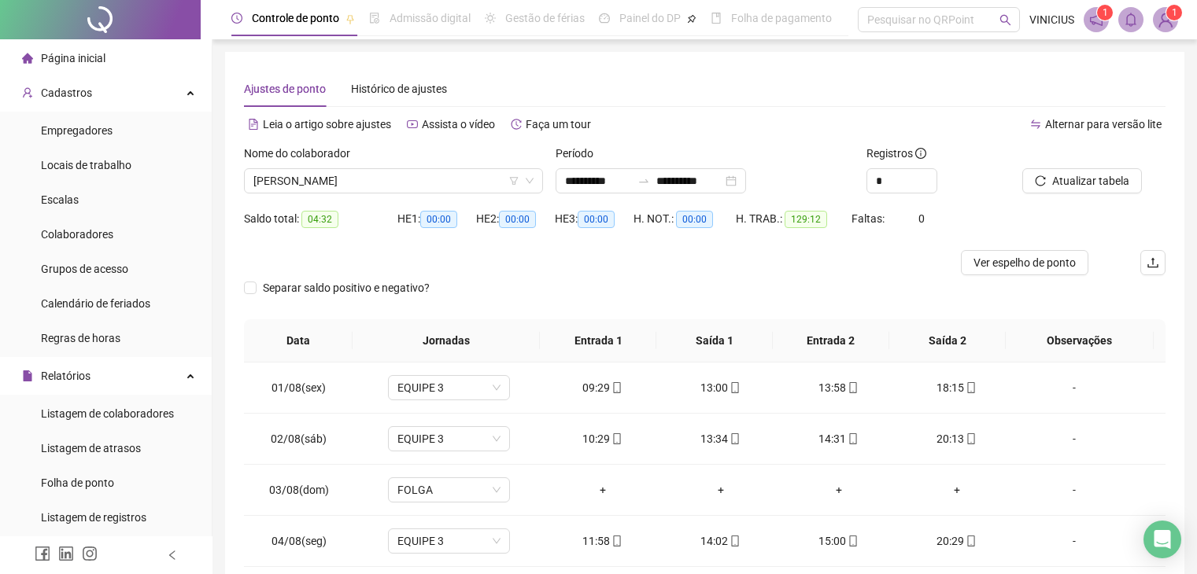  What do you see at coordinates (302, 153) in the screenshot?
I see `label: Nome do colaborador` at bounding box center [302, 153].